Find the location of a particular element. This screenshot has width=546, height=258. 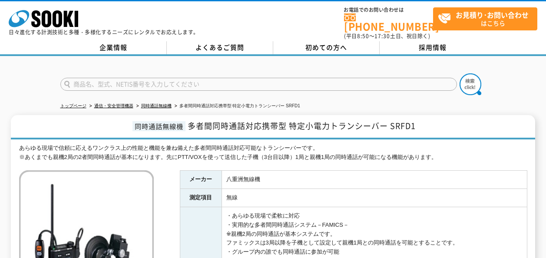

span: 8:50 is located at coordinates (363, 36).